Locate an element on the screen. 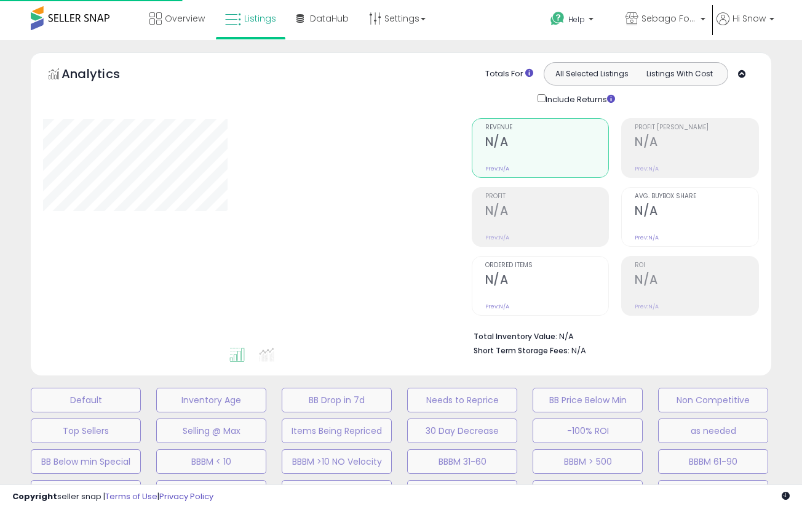 Image resolution: width=802 pixels, height=509 pixels. button: Non Competitive is located at coordinates (713, 400).